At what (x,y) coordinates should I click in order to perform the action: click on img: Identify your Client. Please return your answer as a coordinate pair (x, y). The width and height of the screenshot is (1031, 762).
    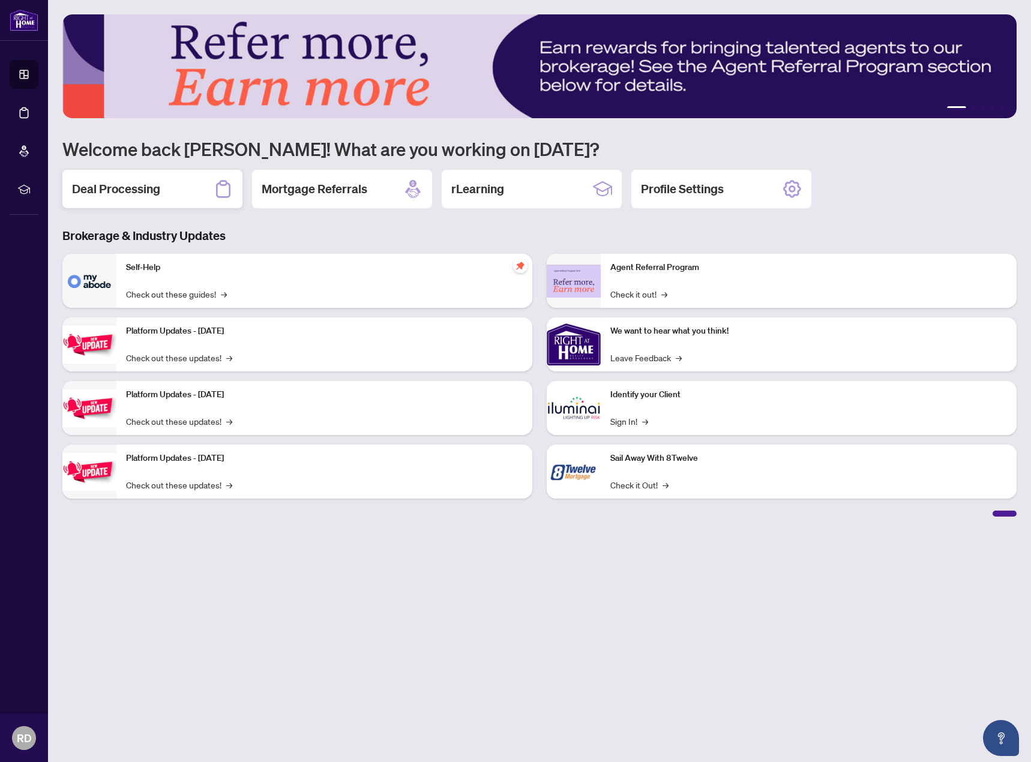
    Looking at the image, I should click on (574, 408).